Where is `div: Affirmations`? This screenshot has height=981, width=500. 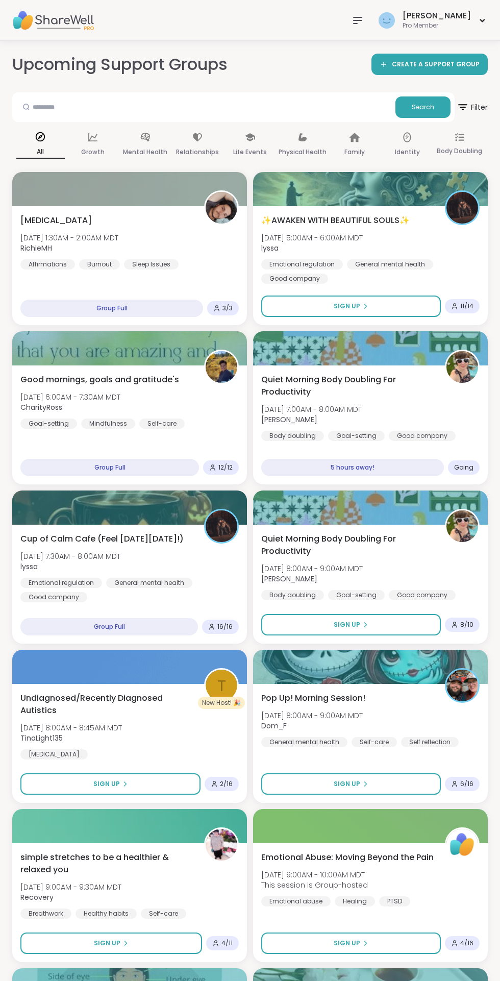
div: Affirmations is located at coordinates (47, 264).